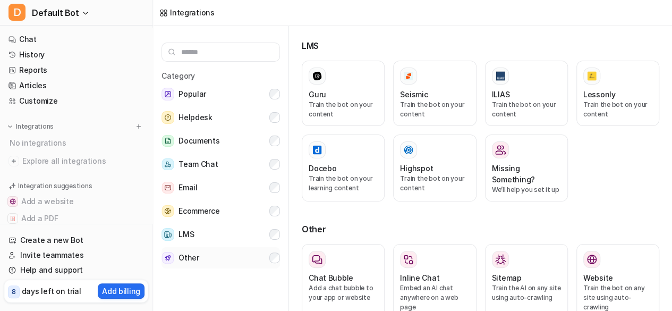 Image resolution: width=672 pixels, height=311 pixels. I want to click on a: Reports, so click(76, 70).